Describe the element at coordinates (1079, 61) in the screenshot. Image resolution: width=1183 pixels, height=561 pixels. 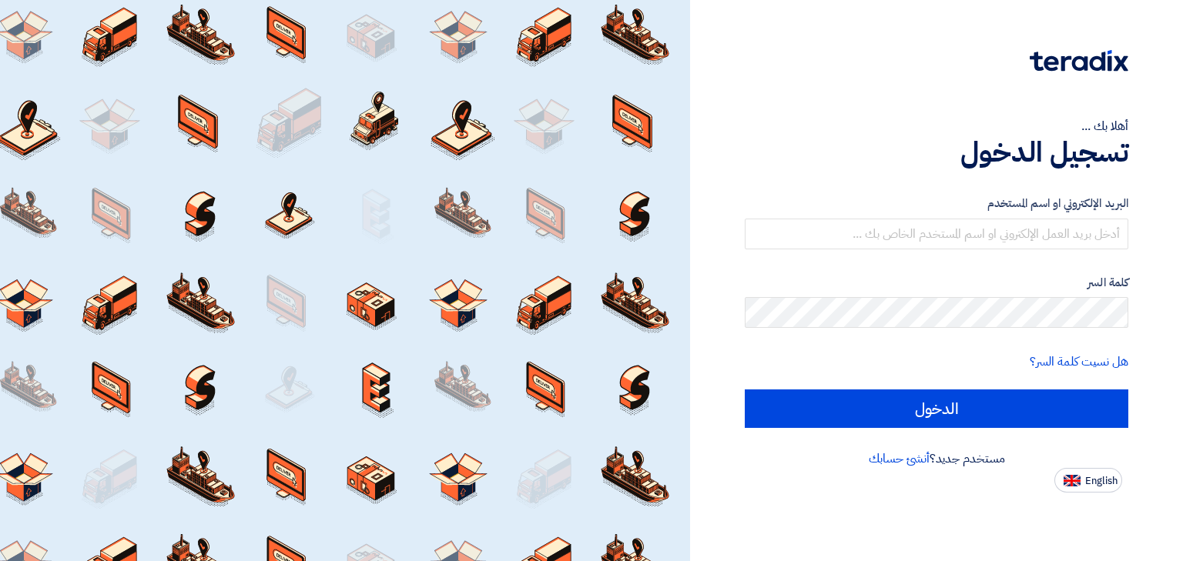
I see `img: Teradix logo` at that location.